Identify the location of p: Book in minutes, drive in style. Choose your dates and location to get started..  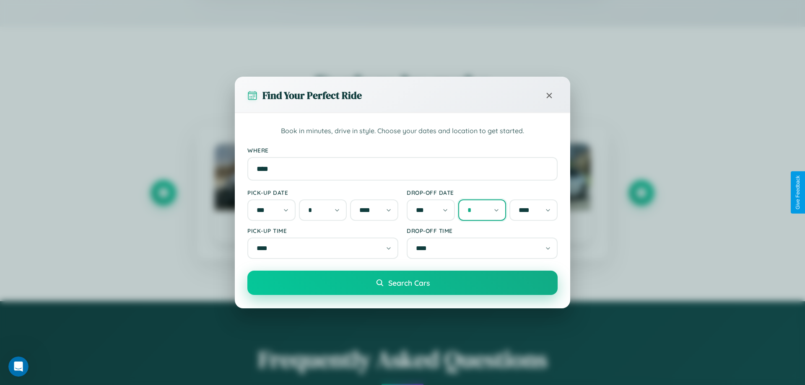
(402, 131).